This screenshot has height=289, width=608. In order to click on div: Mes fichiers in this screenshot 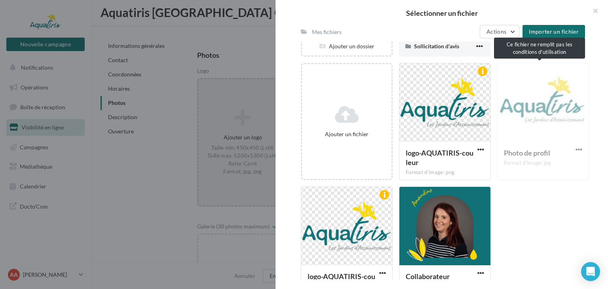, I will do `click(327, 32)`.